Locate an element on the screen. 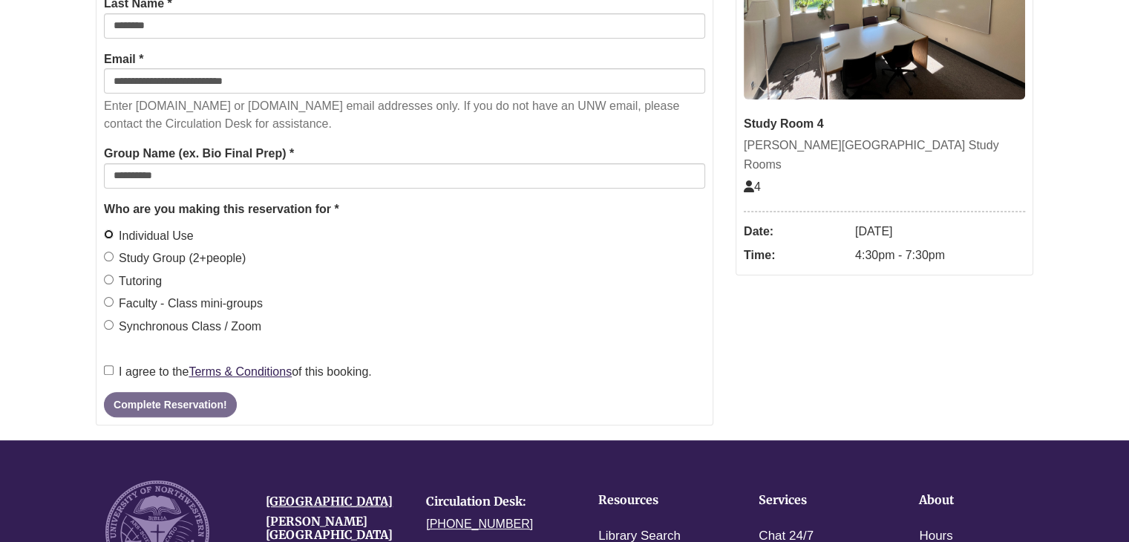  button: Complete Reservation! is located at coordinates (170, 405).